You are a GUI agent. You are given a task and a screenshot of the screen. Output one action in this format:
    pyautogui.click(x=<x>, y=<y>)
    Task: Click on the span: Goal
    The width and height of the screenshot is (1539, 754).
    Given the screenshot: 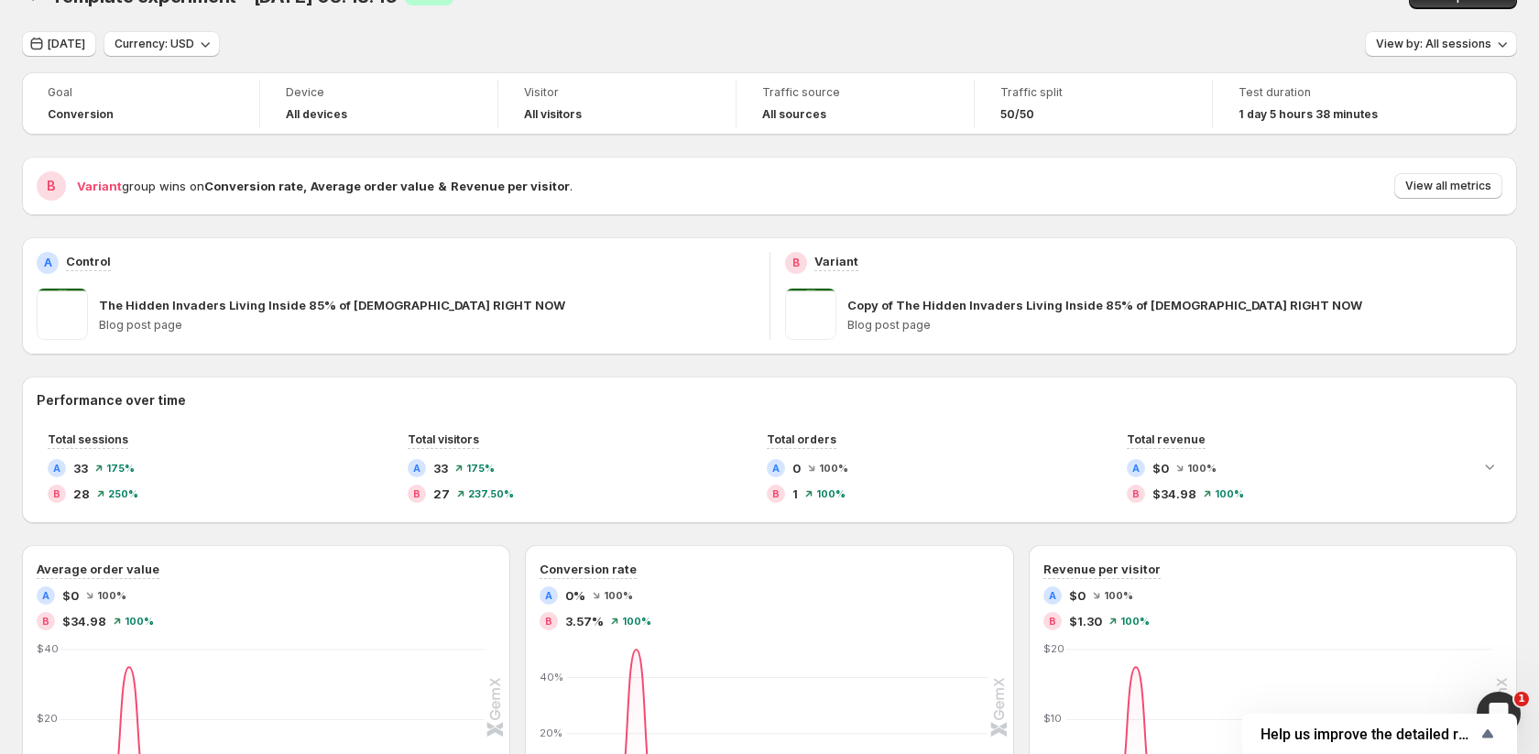 What is the action you would take?
    pyautogui.click(x=140, y=93)
    